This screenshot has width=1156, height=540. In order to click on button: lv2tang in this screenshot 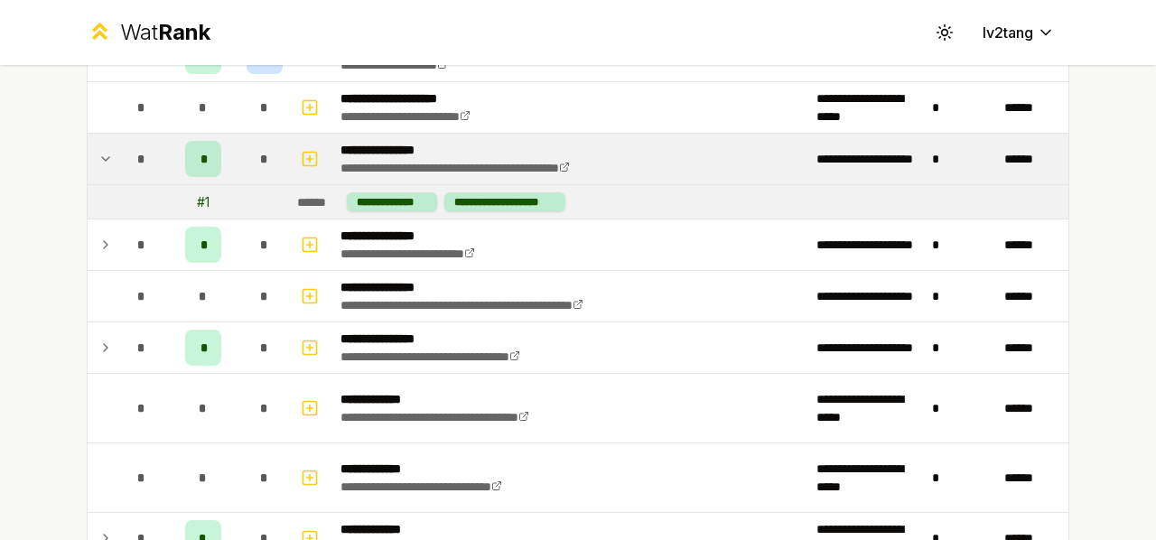, I will do `click(1019, 33)`.